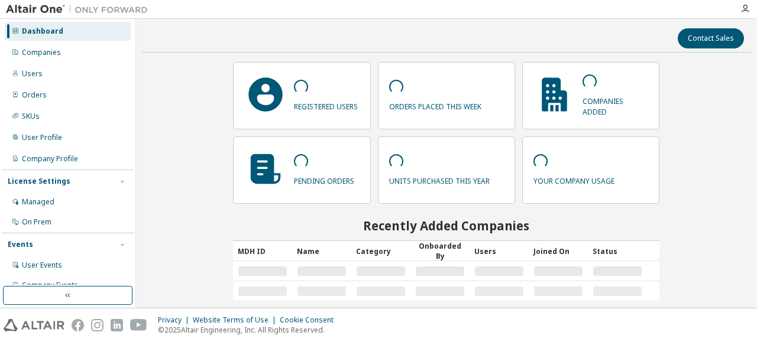  Describe the element at coordinates (324, 179) in the screenshot. I see `p: pending orders` at that location.